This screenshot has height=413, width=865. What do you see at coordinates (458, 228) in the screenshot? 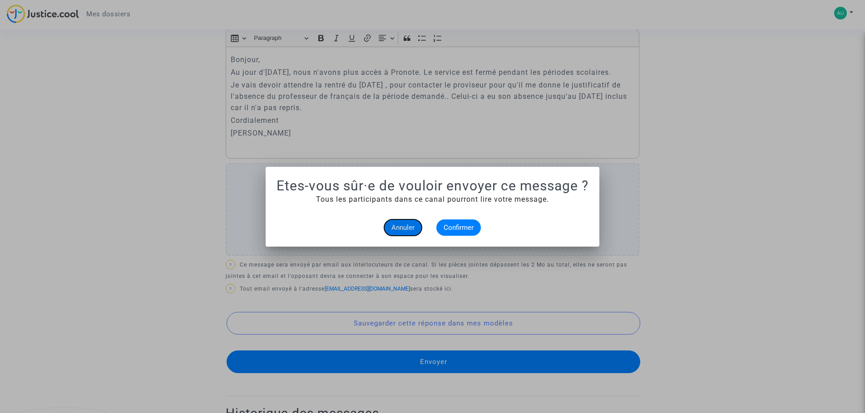
I see `span: Confirmer` at bounding box center [458, 228].